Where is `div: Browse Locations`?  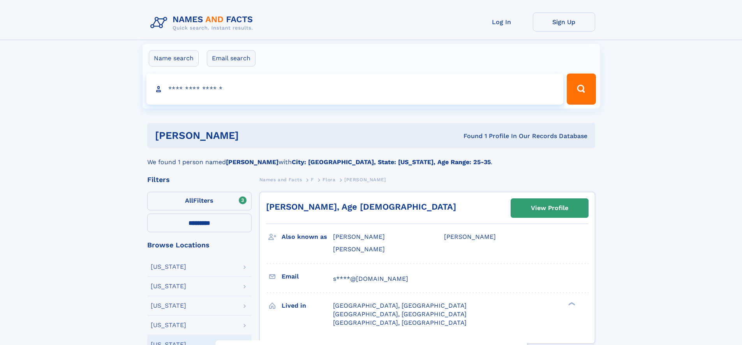 div: Browse Locations is located at coordinates (199, 245).